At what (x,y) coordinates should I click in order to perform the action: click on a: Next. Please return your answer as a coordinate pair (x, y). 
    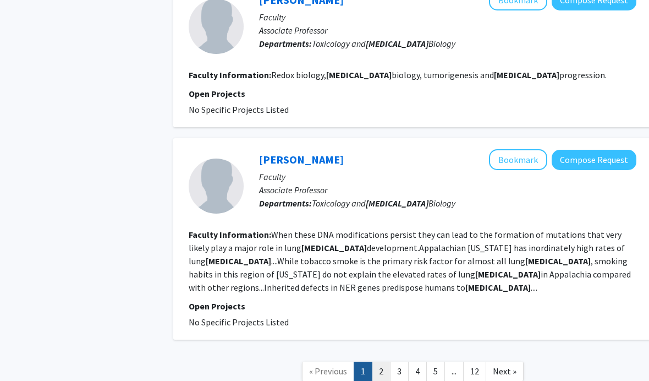
    Looking at the image, I should click on (505, 371).